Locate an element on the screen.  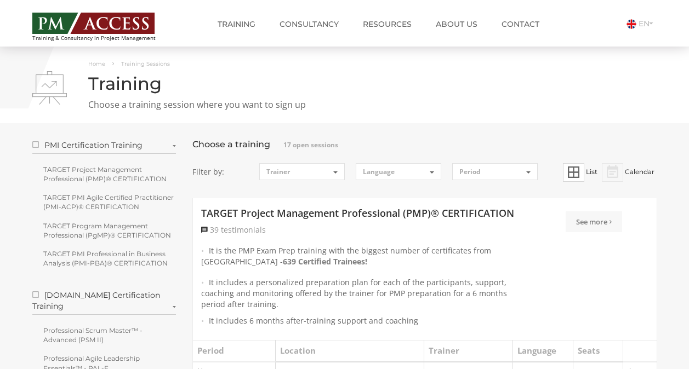
a: Home is located at coordinates (96, 64).